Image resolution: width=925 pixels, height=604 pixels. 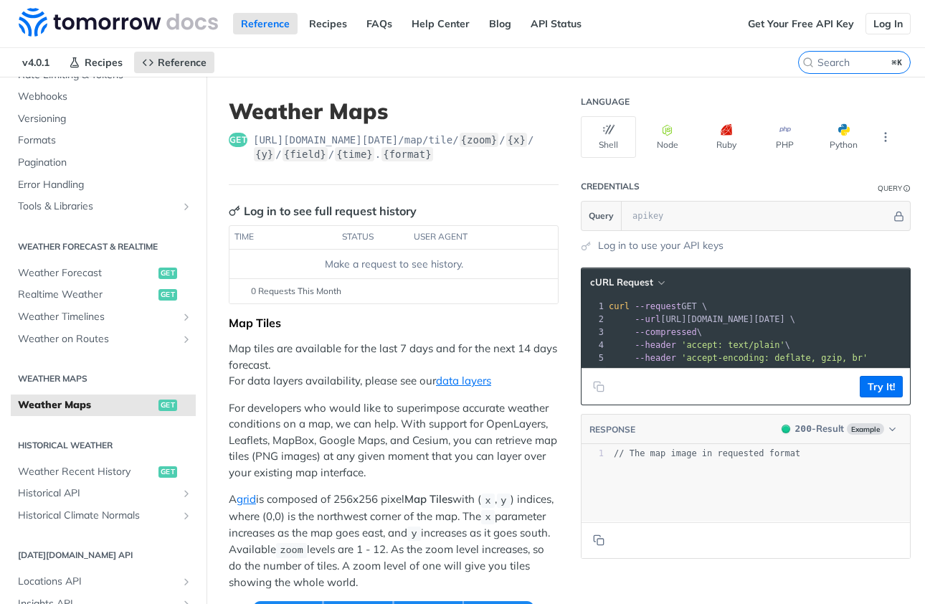 What do you see at coordinates (103, 317) in the screenshot?
I see `a: Weather TimelinesShow subpages for Weather Timelines` at bounding box center [103, 317].